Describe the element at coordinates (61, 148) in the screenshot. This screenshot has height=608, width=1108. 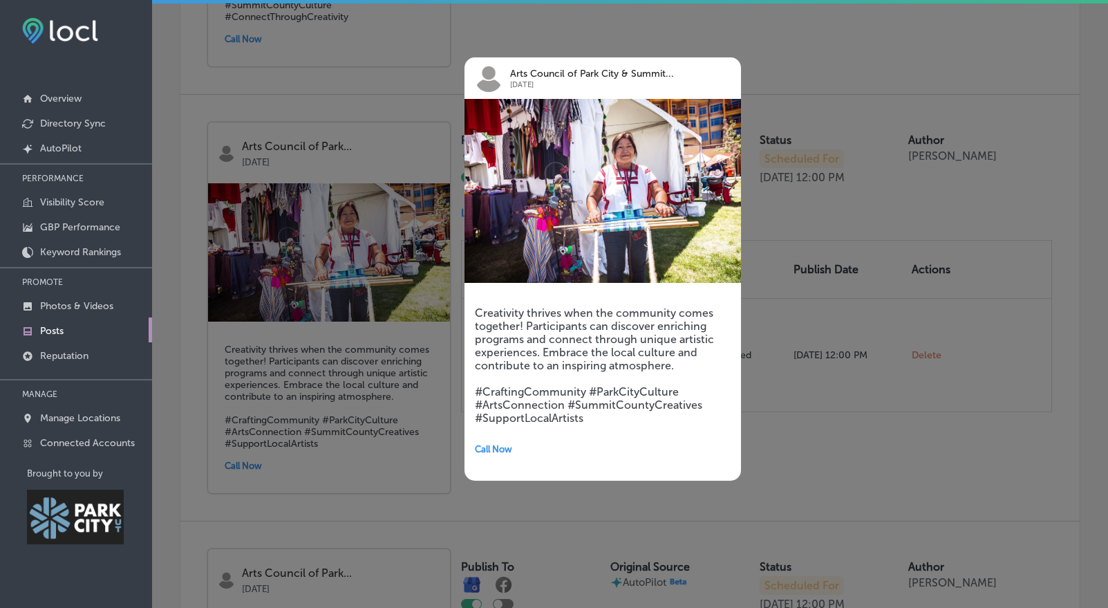
I see `p: AutoPilot` at that location.